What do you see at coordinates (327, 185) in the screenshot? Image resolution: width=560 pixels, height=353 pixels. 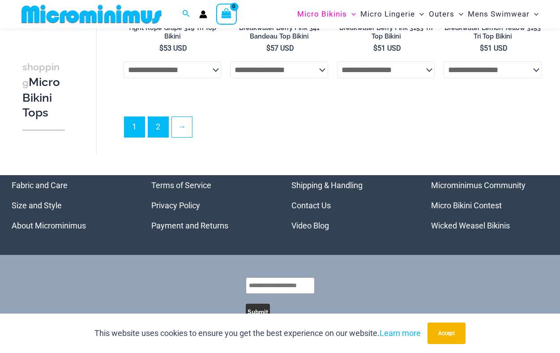 I see `a: Shipping & Handling` at bounding box center [327, 185].